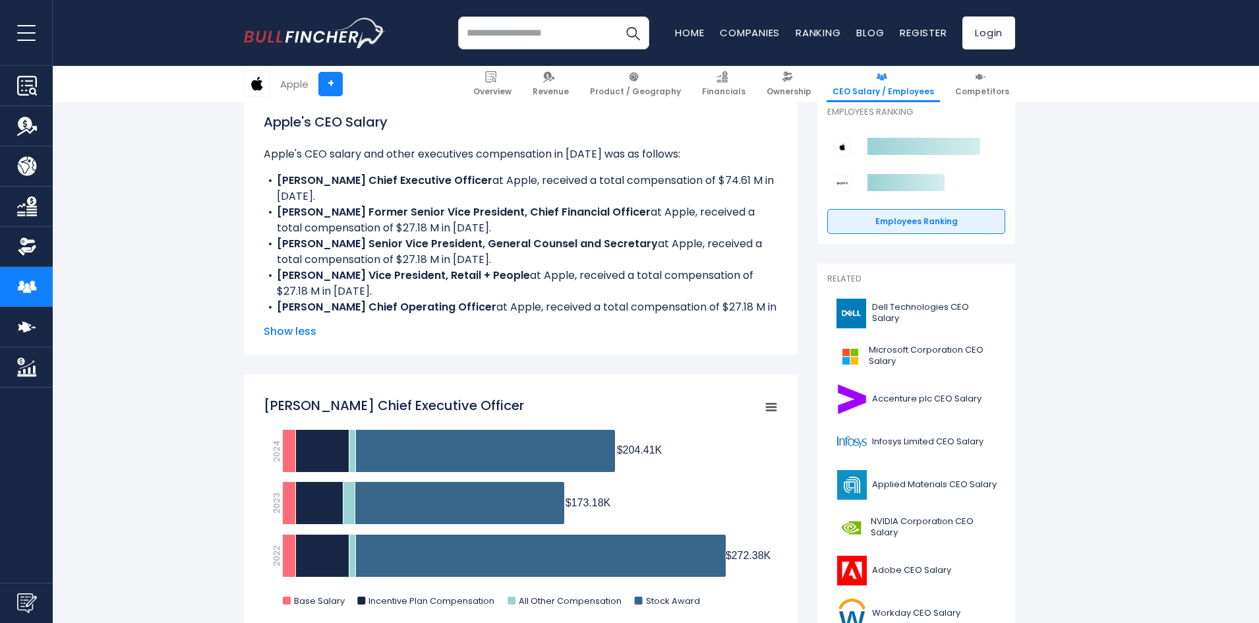 The image size is (1259, 623). What do you see at coordinates (314, 33) in the screenshot?
I see `img: bullfincher logo` at bounding box center [314, 33].